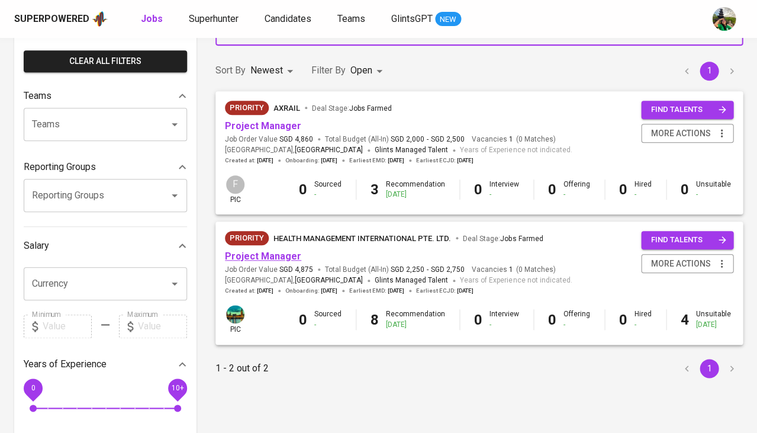  What do you see at coordinates (685, 320) in the screenshot?
I see `b: 4` at bounding box center [685, 320].